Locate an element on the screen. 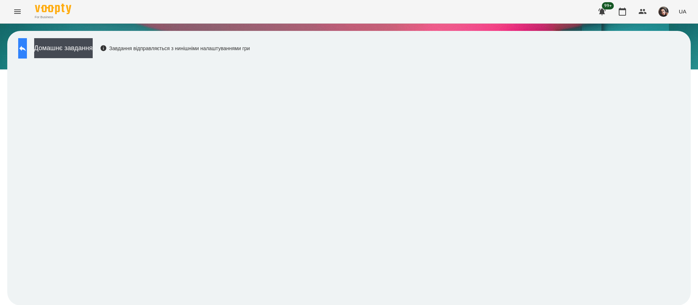 Image resolution: width=698 pixels, height=305 pixels. img: 415cf204168fa55e927162f296ff3726.jpg is located at coordinates (664, 12).